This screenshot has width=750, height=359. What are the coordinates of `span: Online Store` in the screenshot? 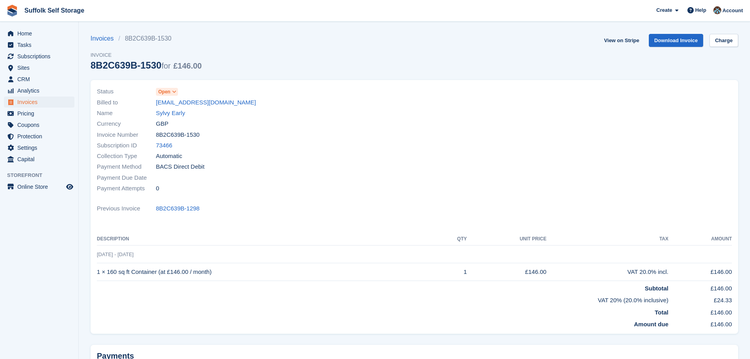 It's located at (41, 187).